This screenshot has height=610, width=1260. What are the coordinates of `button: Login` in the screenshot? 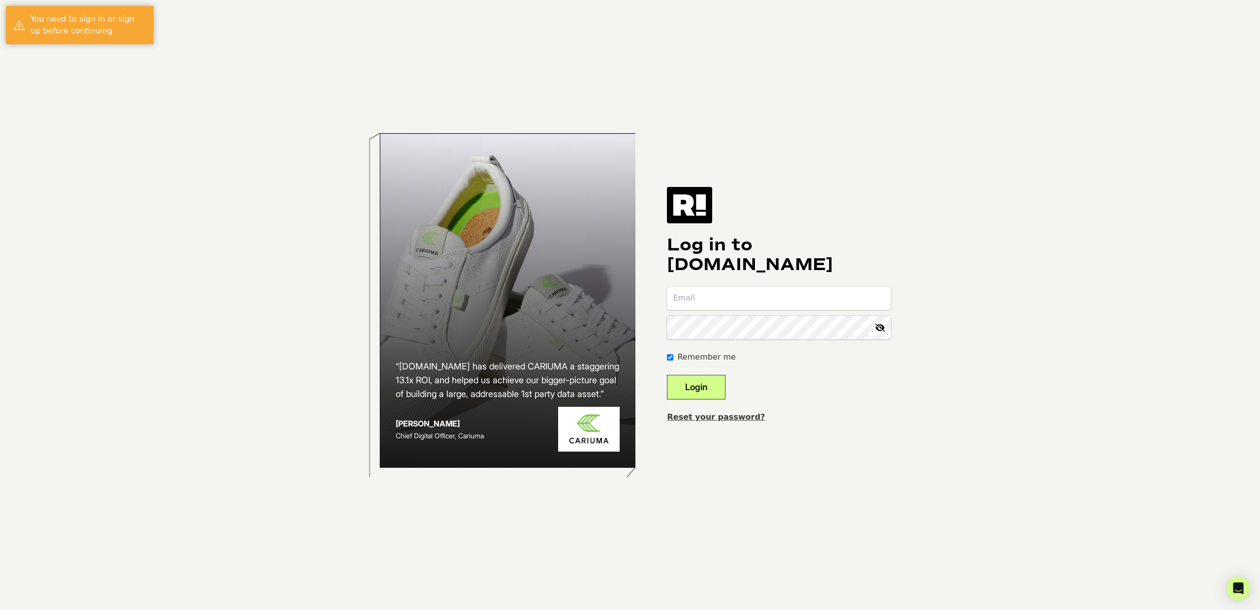 It's located at (696, 387).